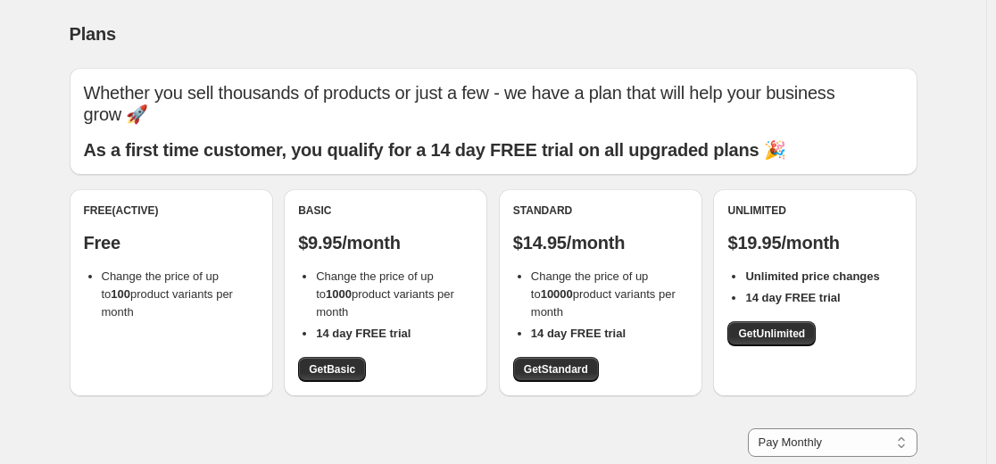 The height and width of the screenshot is (464, 996). Describe the element at coordinates (434, 150) in the screenshot. I see `b: As a first time customer, you qualify for a 14 day FREE trial on all upgraded plans 🎉` at that location.